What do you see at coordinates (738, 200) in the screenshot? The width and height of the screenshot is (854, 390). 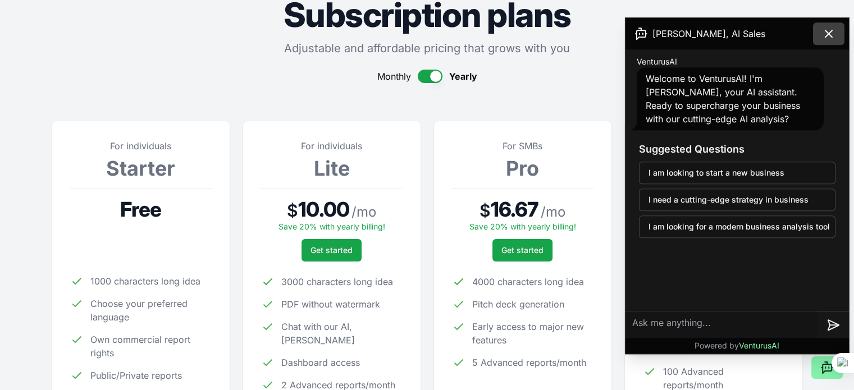 I see `button: I need a cutting-edge strategy in business` at bounding box center [738, 200].